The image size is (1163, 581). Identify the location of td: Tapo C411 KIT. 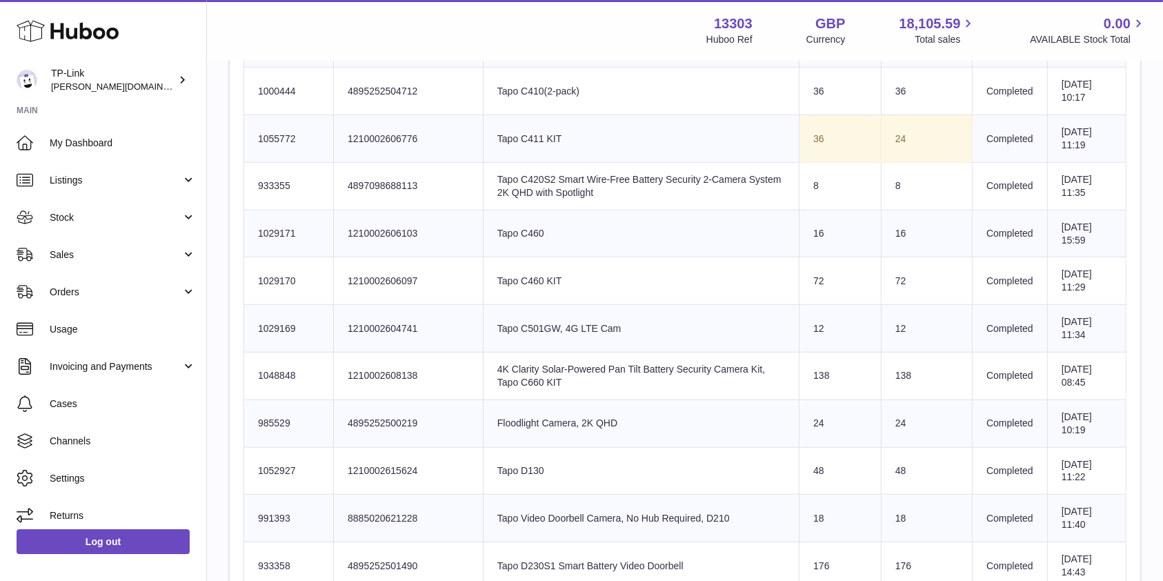
(641, 139).